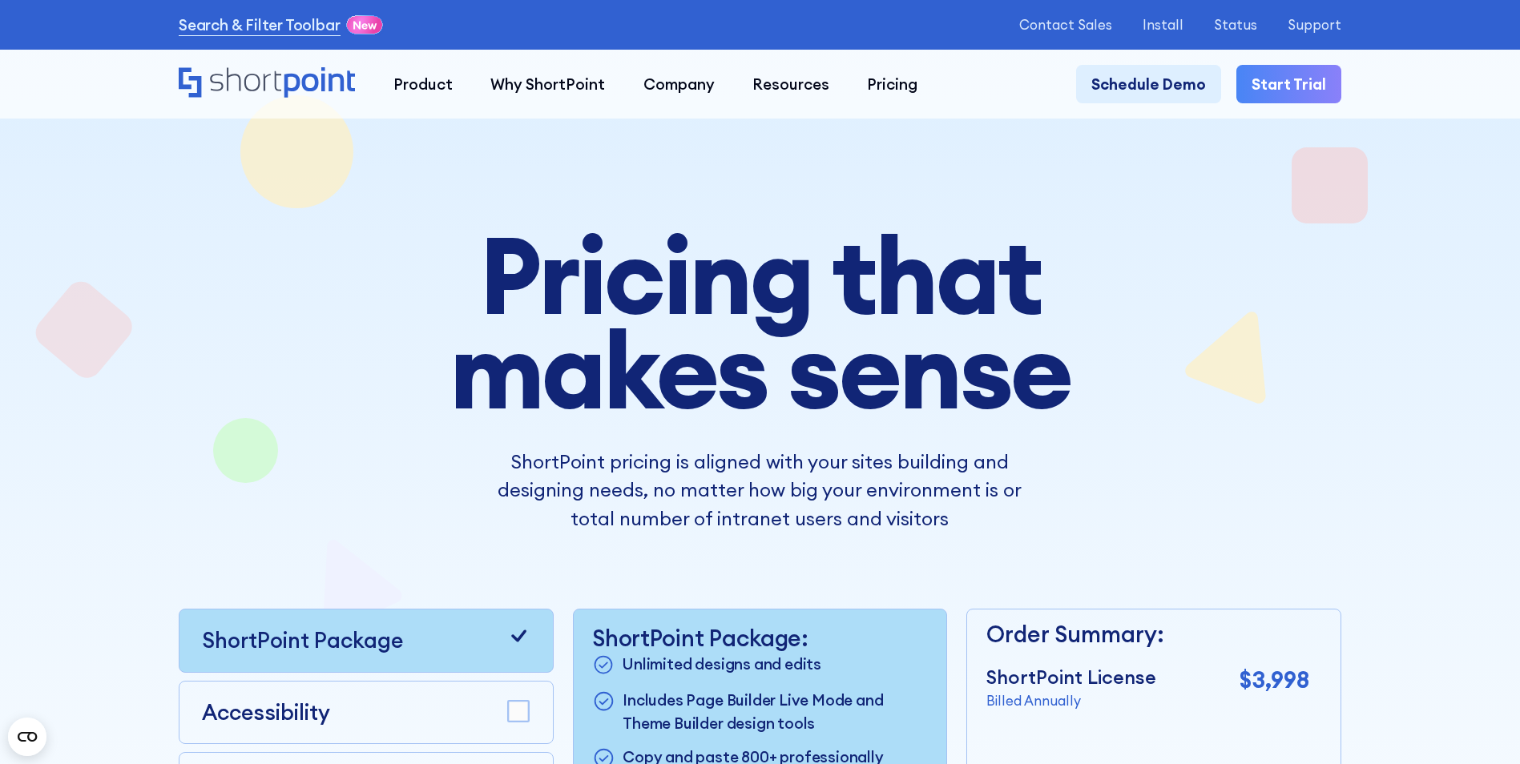 Image resolution: width=1520 pixels, height=764 pixels. Describe the element at coordinates (422, 83) in the screenshot. I see `a: Product` at that location.